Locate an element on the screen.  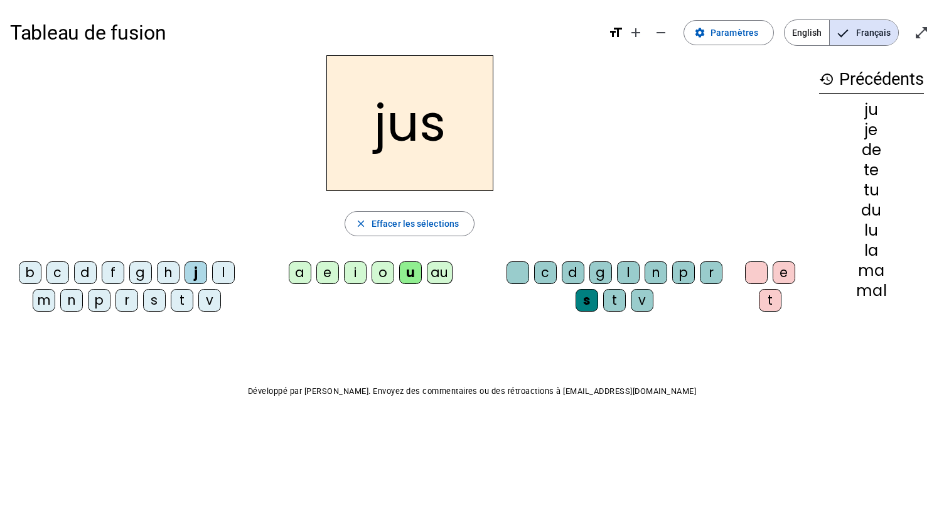
span: Effacer les sélections is located at coordinates (415, 224).